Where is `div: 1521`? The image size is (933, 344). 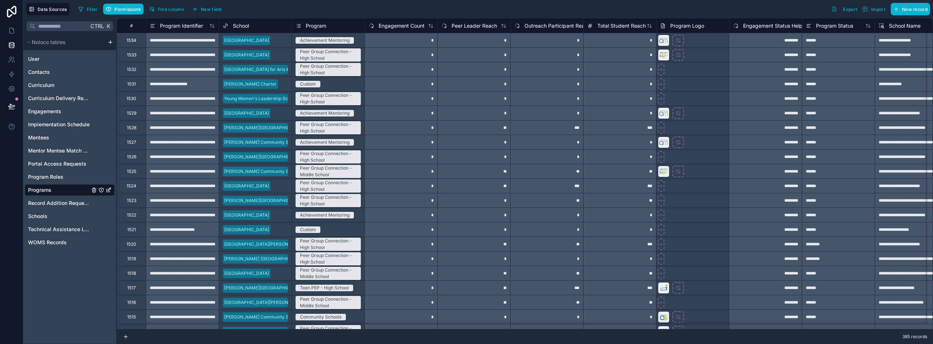 div: 1521 is located at coordinates (132, 230).